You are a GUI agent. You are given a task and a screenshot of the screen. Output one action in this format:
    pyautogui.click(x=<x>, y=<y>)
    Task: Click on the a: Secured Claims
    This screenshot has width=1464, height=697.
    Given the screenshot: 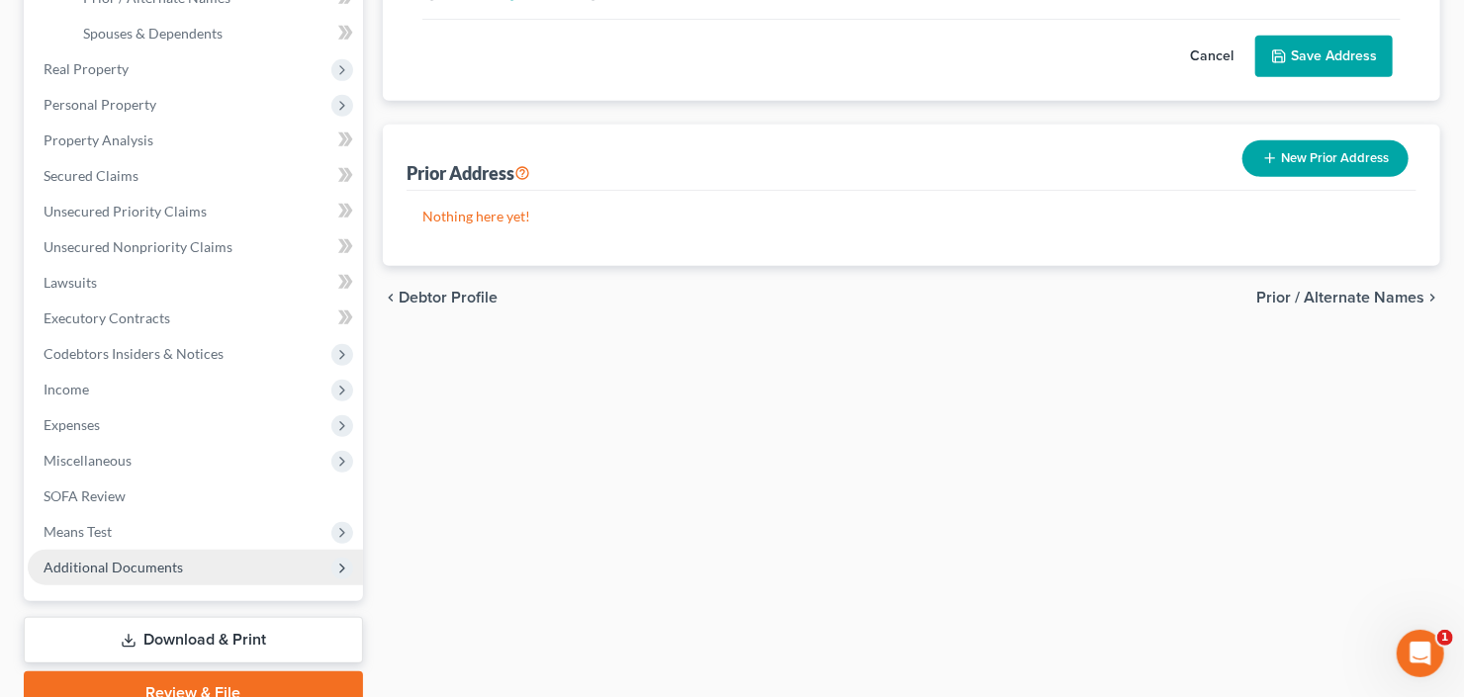 What is the action you would take?
    pyautogui.click(x=195, y=176)
    